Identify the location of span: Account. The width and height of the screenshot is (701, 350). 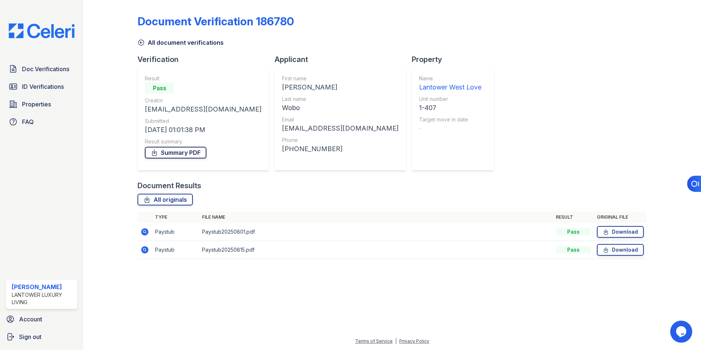
(30, 319).